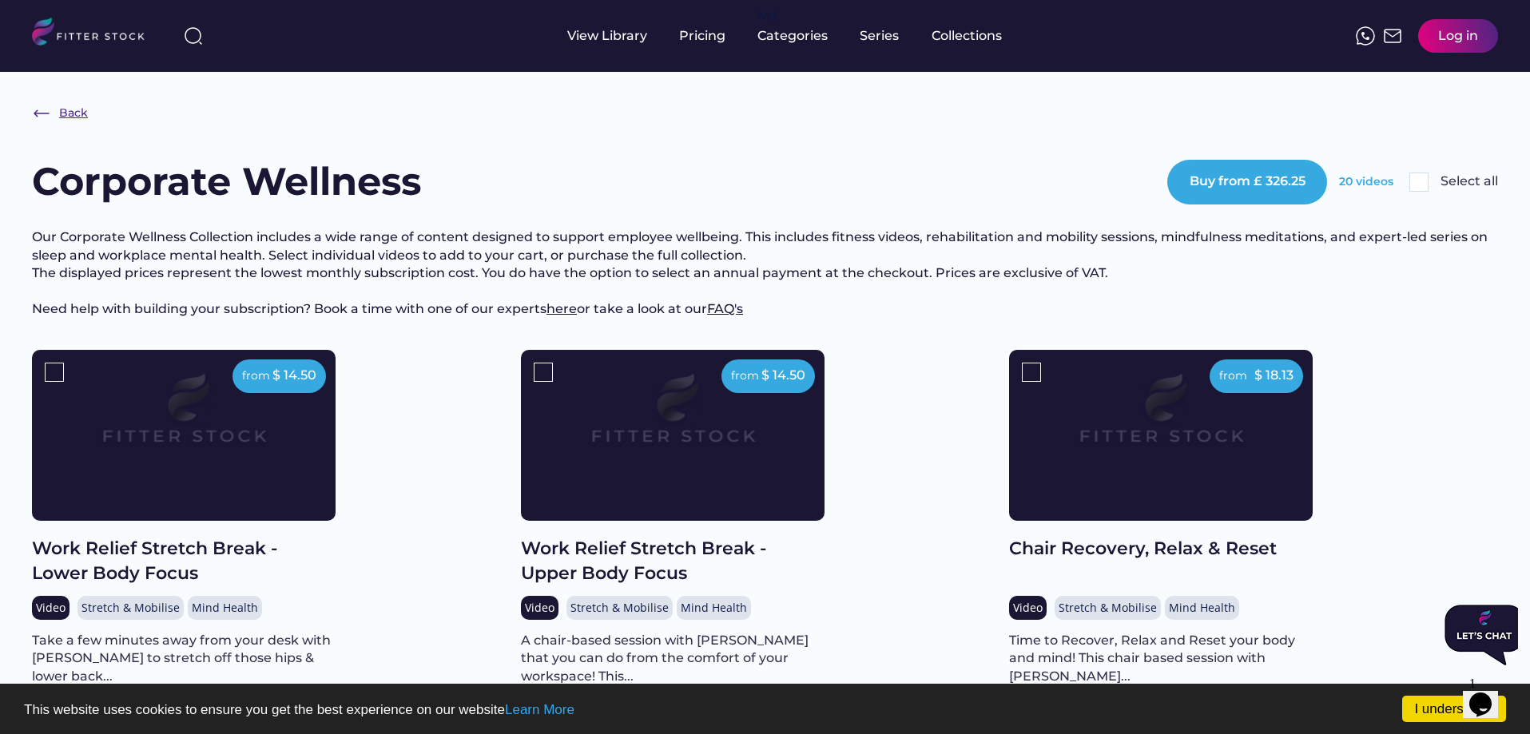 The image size is (1530, 734). What do you see at coordinates (725, 308) in the screenshot?
I see `a: FAQ's` at bounding box center [725, 308].